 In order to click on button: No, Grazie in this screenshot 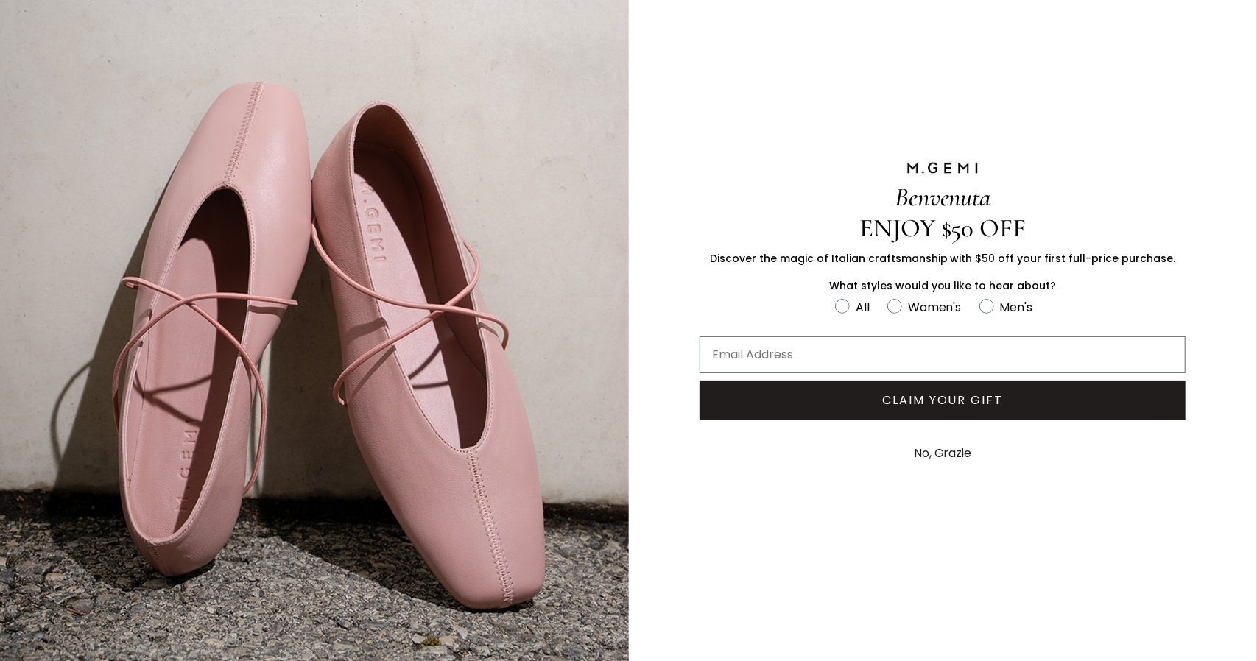, I will do `click(942, 453)`.